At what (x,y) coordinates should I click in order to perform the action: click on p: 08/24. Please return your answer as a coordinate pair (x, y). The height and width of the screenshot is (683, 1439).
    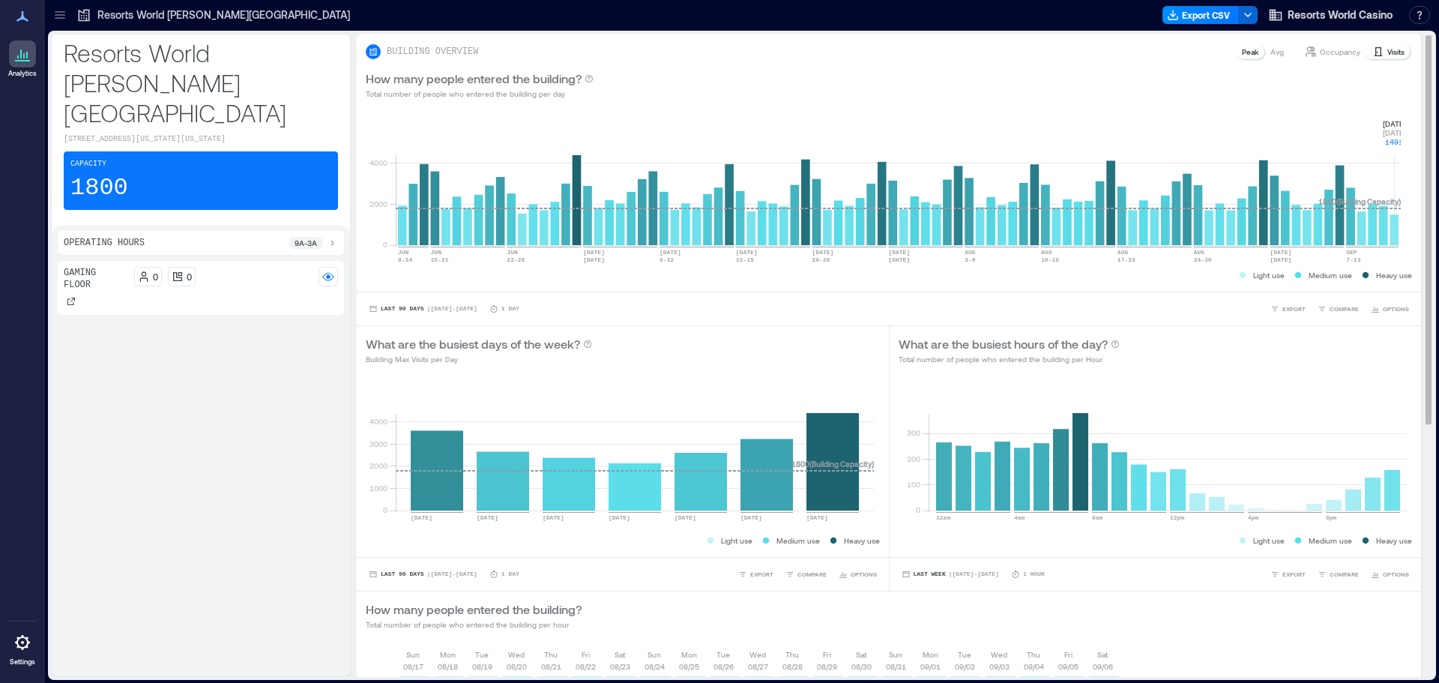
    Looking at the image, I should click on (654, 666).